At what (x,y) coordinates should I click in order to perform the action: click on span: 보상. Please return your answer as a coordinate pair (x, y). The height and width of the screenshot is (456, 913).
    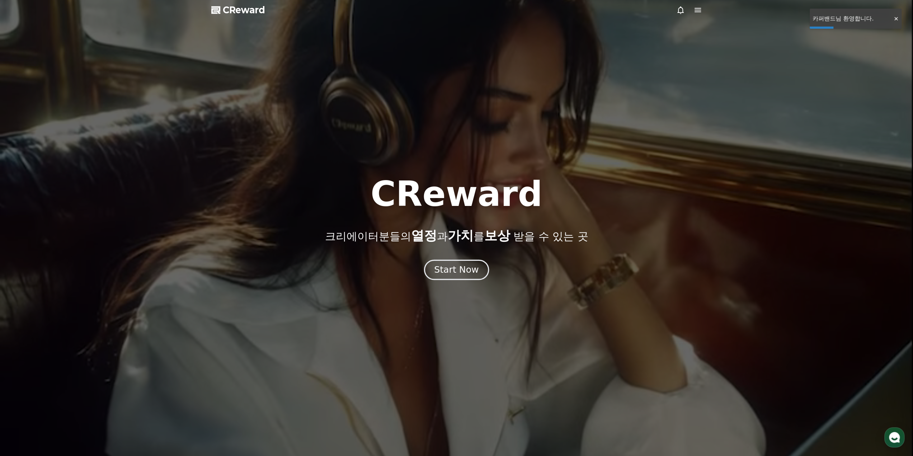
    Looking at the image, I should click on (497, 235).